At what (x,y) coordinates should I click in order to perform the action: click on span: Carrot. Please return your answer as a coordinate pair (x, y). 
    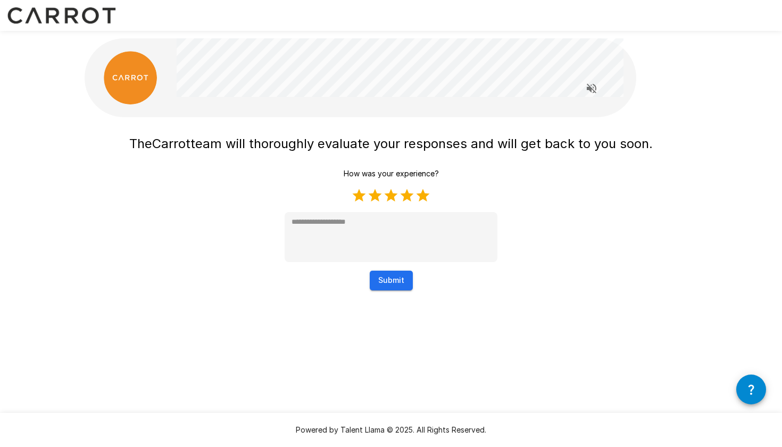
    Looking at the image, I should click on (171, 143).